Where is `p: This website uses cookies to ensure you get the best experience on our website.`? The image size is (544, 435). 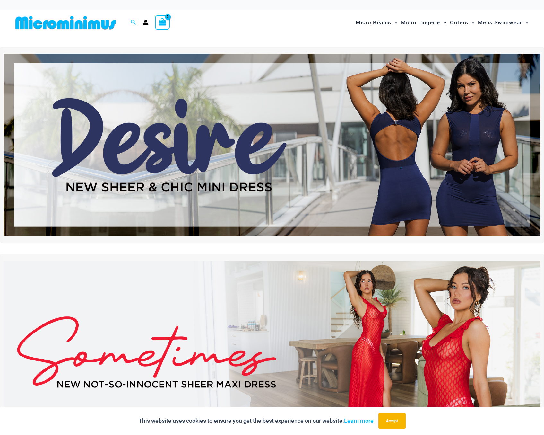
p: This website uses cookies to ensure you get the best experience on our website. is located at coordinates (256, 421).